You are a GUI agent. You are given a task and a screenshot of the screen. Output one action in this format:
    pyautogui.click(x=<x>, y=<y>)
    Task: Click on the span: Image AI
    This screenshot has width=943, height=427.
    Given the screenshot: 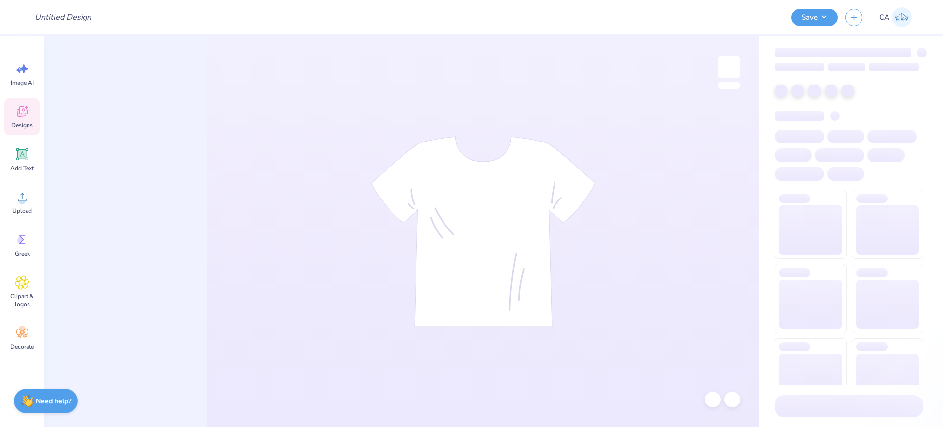 What is the action you would take?
    pyautogui.click(x=22, y=83)
    